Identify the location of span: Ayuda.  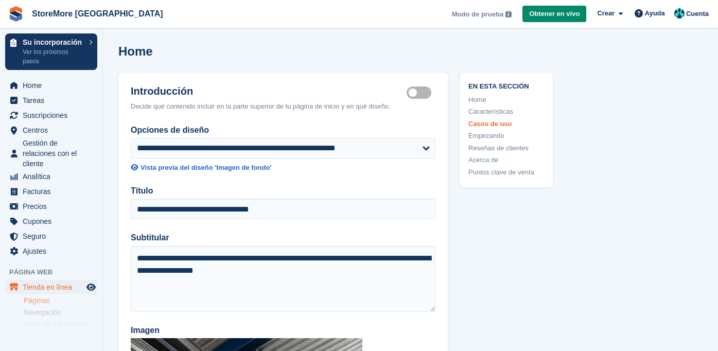
(655, 13).